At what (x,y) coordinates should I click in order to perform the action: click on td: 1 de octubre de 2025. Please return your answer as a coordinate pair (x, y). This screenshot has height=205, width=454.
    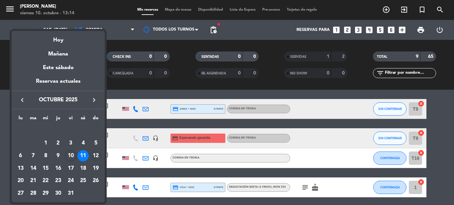
    Looking at the image, I should click on (46, 144).